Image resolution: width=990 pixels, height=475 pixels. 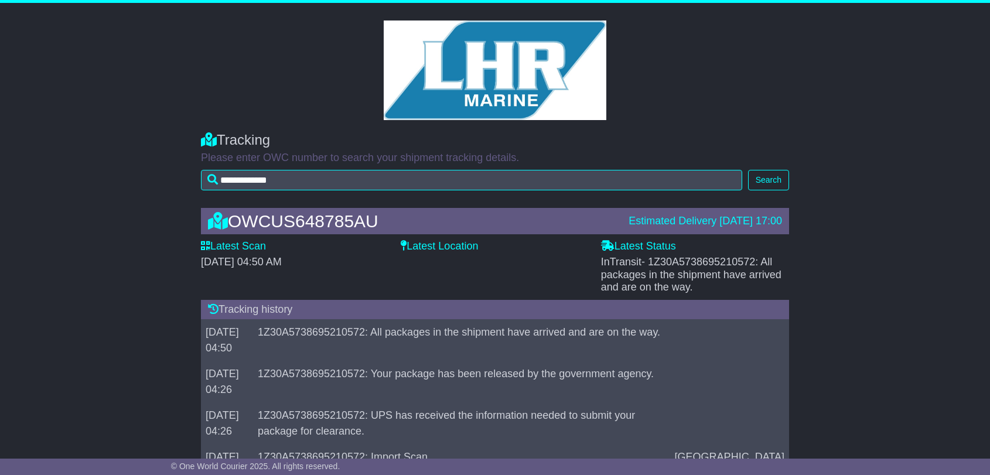 What do you see at coordinates (462, 424) in the screenshot?
I see `td: 1Z30A5738695210572: UPS has received the information needed to submit your package for clearance.` at bounding box center [462, 424].